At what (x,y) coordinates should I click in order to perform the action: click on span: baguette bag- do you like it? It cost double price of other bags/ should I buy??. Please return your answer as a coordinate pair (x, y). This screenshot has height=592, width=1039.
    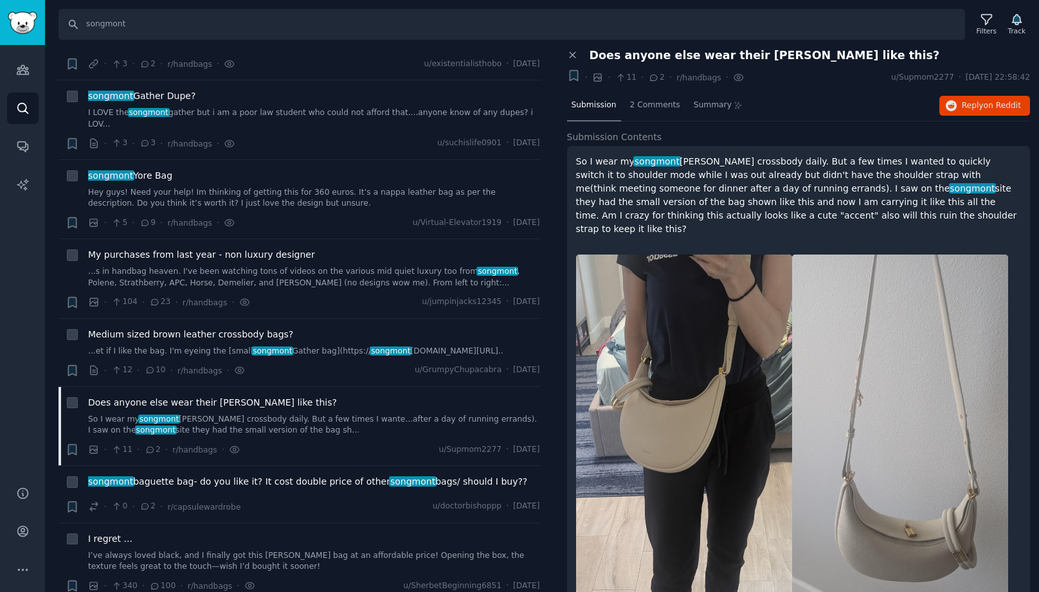
    Looking at the image, I should click on (307, 482).